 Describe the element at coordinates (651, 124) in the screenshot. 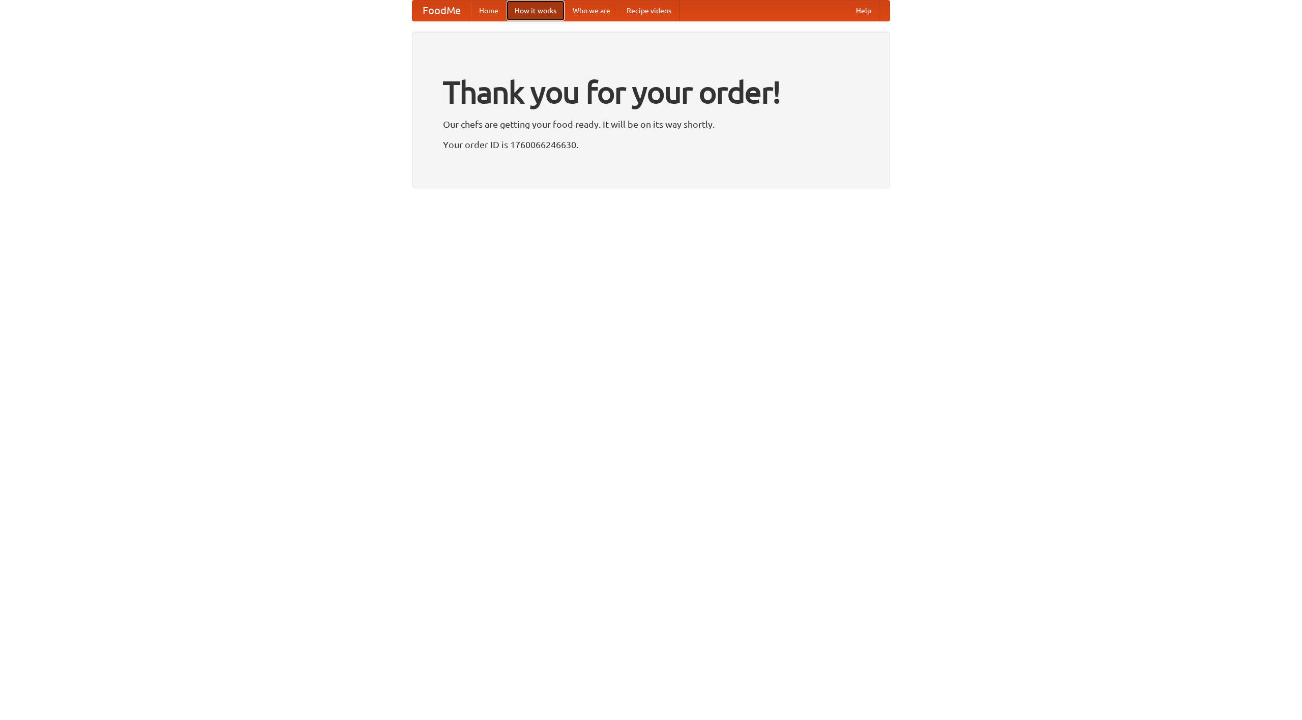

I see `p: Our chefs are getting your food ready. It will be on its way shortly.` at that location.